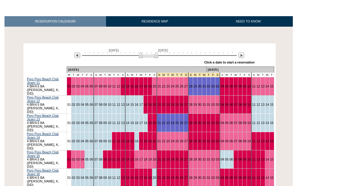 The image size is (346, 186). What do you see at coordinates (43, 81) in the screenshot?
I see `a: Poro Poro Beach Club Jicaro 11` at bounding box center [43, 81].